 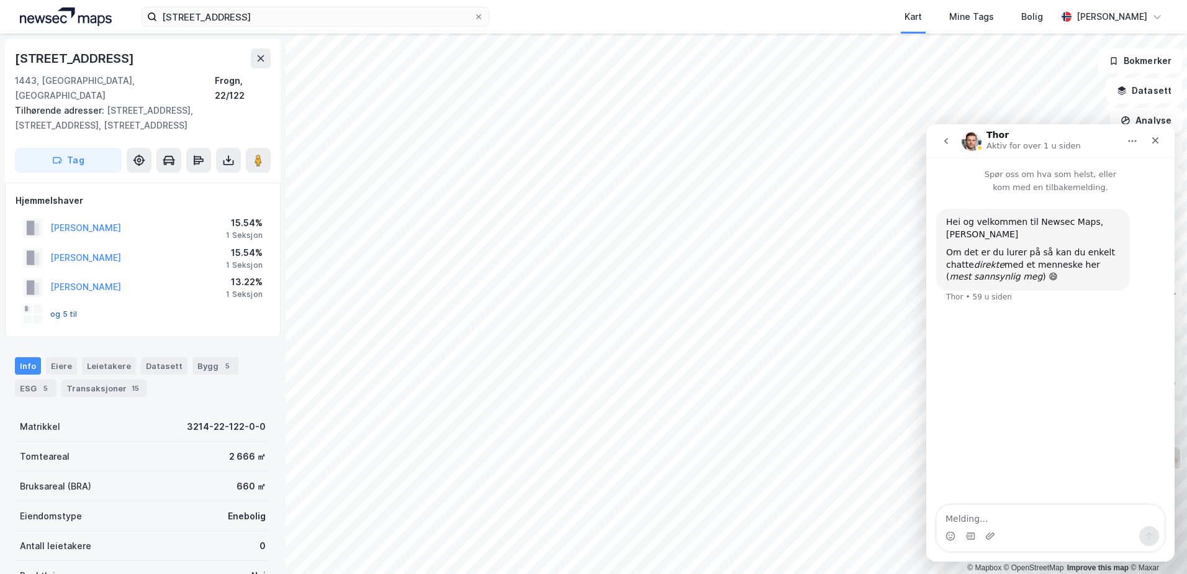 I want to click on div: Frogn, 22/122, so click(x=243, y=88).